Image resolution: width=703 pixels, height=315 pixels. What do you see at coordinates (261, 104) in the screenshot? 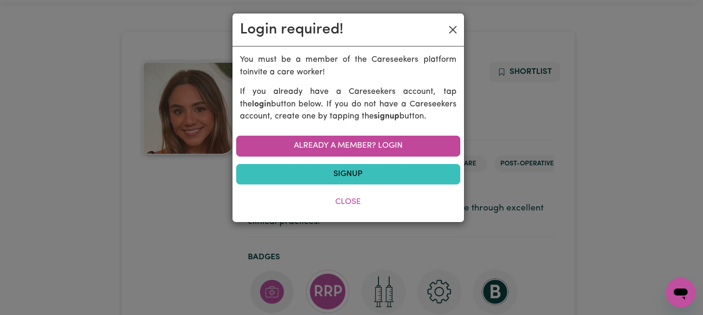
I see `b: login` at bounding box center [261, 104].